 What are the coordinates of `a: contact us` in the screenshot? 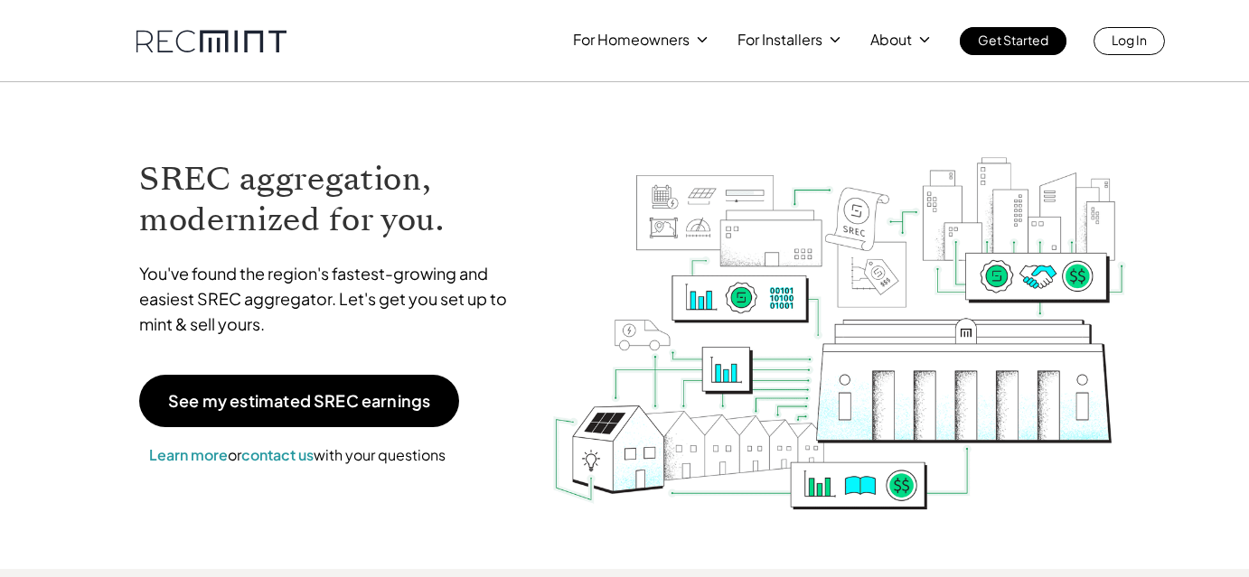 It's located at (277, 454).